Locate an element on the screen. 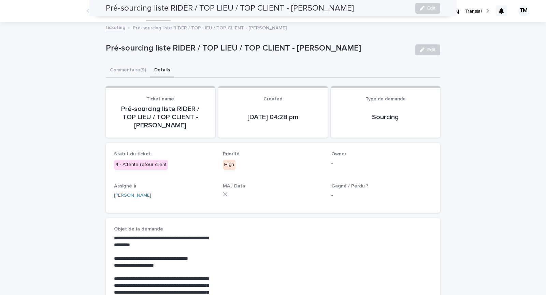 Image resolution: width=546 pixels, height=295 pixels. span: Edit is located at coordinates (431, 50).